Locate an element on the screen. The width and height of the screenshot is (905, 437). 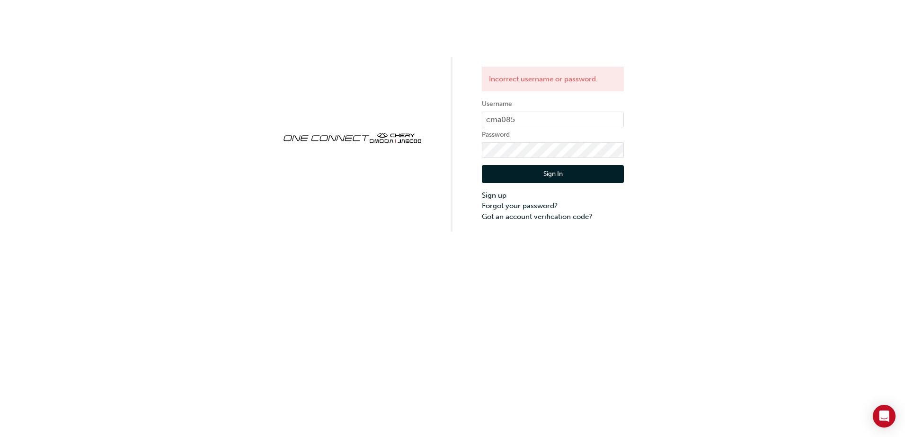
label: Password is located at coordinates (553, 135).